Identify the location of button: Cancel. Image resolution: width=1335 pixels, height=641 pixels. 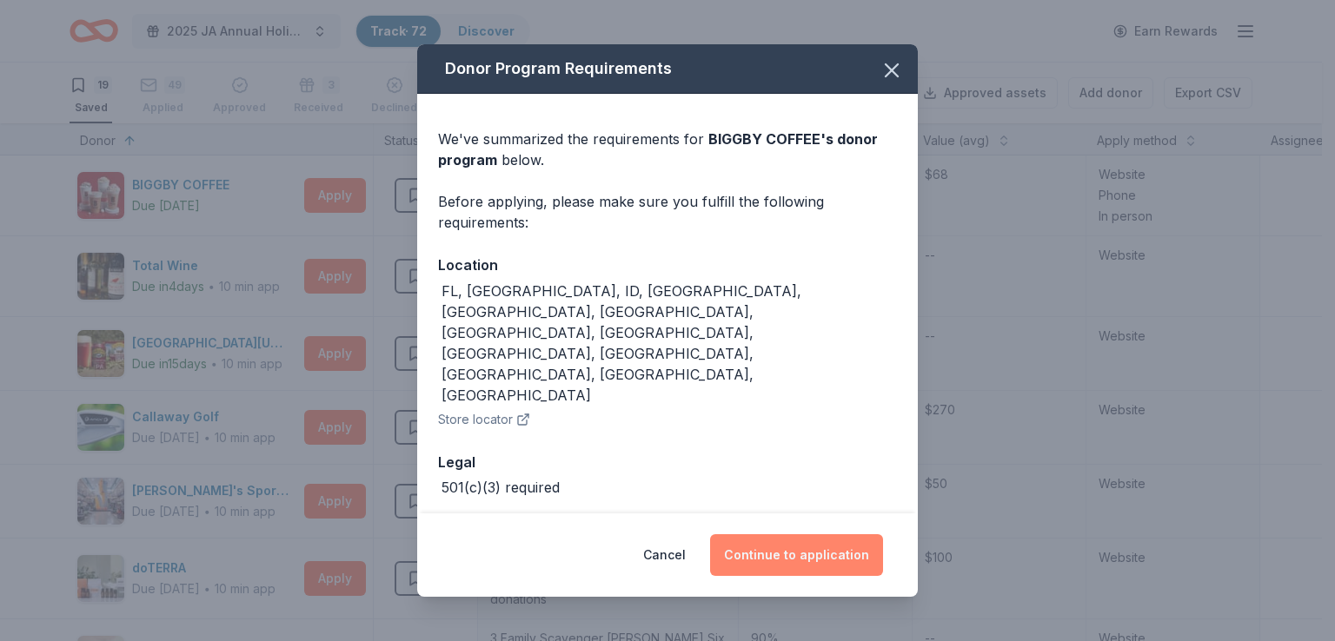
(664, 555).